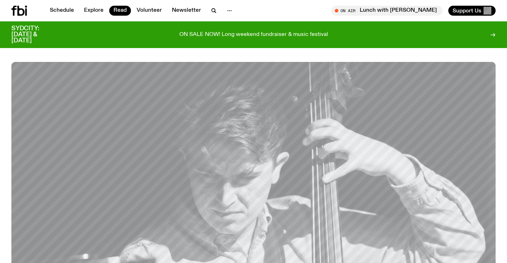  Describe the element at coordinates (149, 11) in the screenshot. I see `a: Volunteer` at that location.